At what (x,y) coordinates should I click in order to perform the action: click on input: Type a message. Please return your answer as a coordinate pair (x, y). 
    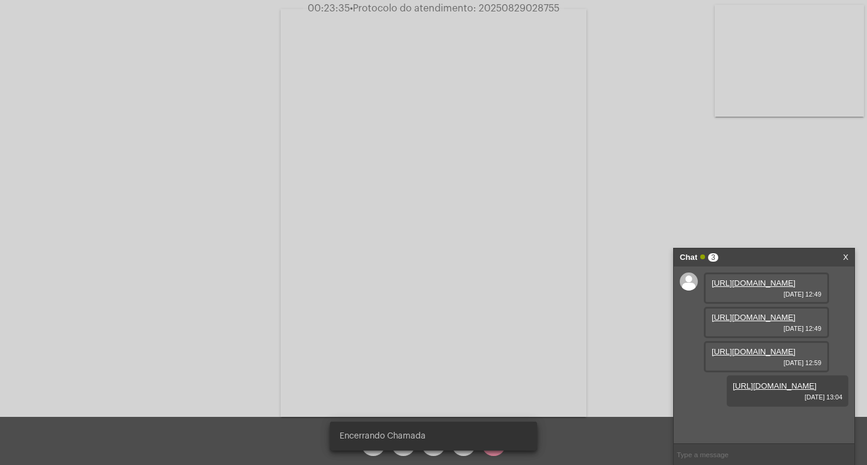
    Looking at the image, I should click on (764, 454).